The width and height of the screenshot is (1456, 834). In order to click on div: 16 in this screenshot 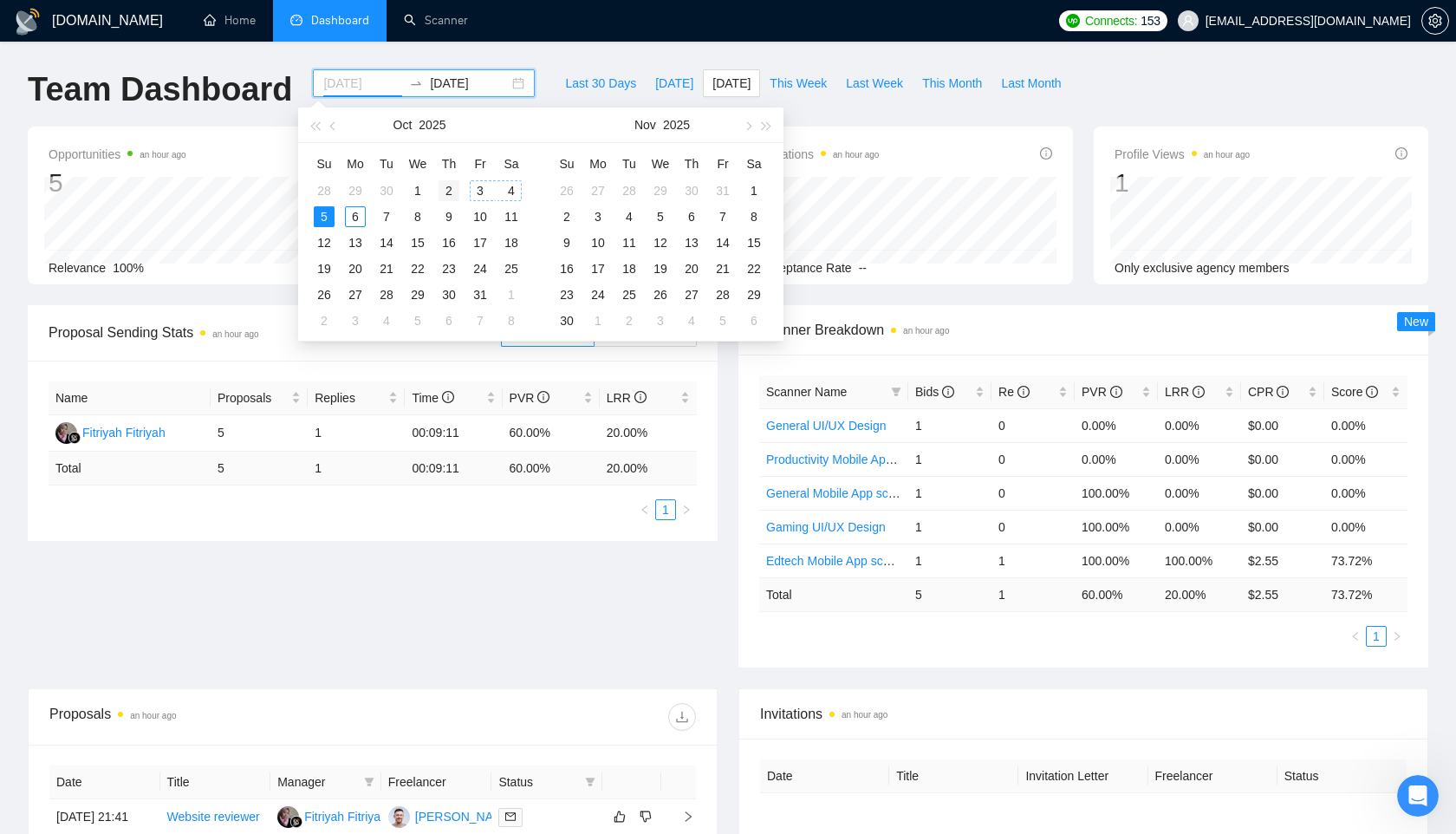, I will do `click(449, 243)`.